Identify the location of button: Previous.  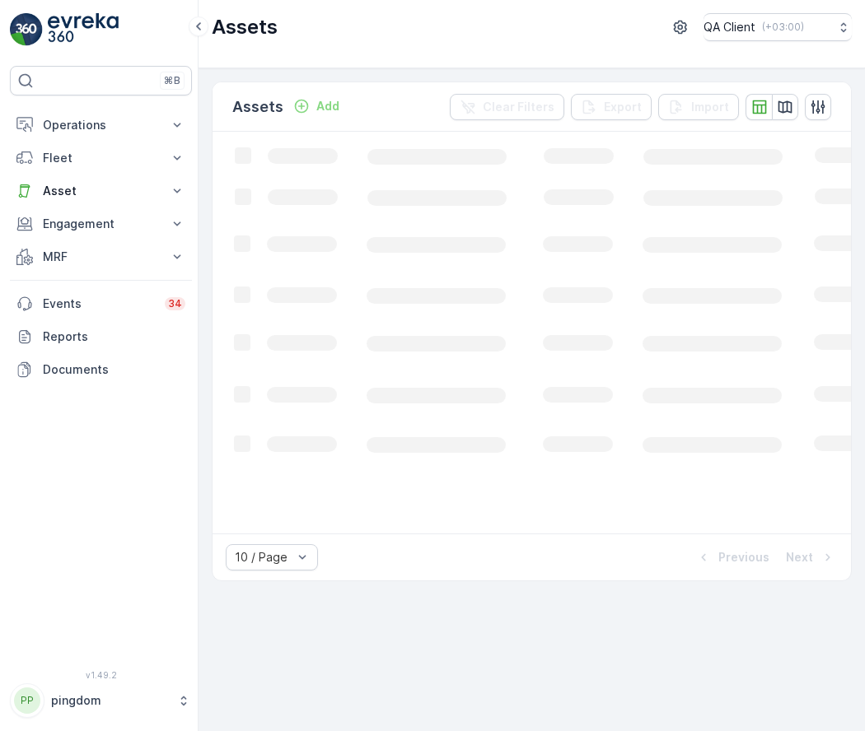
(732, 557).